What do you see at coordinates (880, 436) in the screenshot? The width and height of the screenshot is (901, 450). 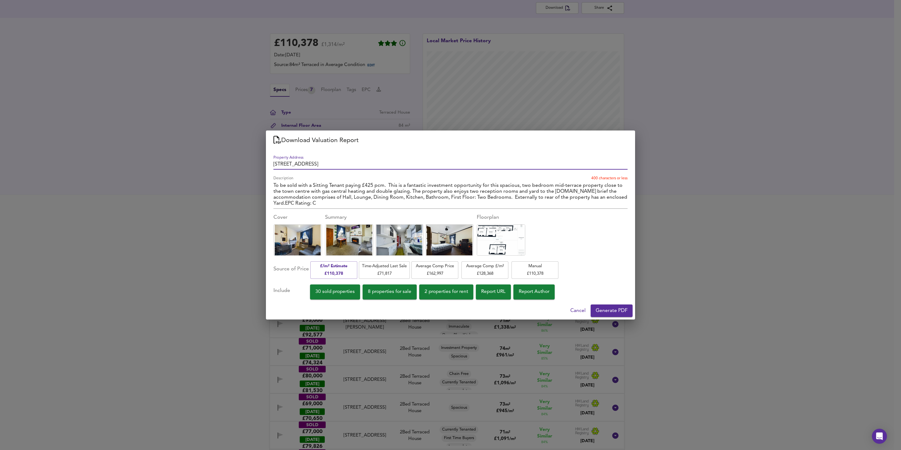 I see `div: Open Intercom Messenger` at bounding box center [880, 436].